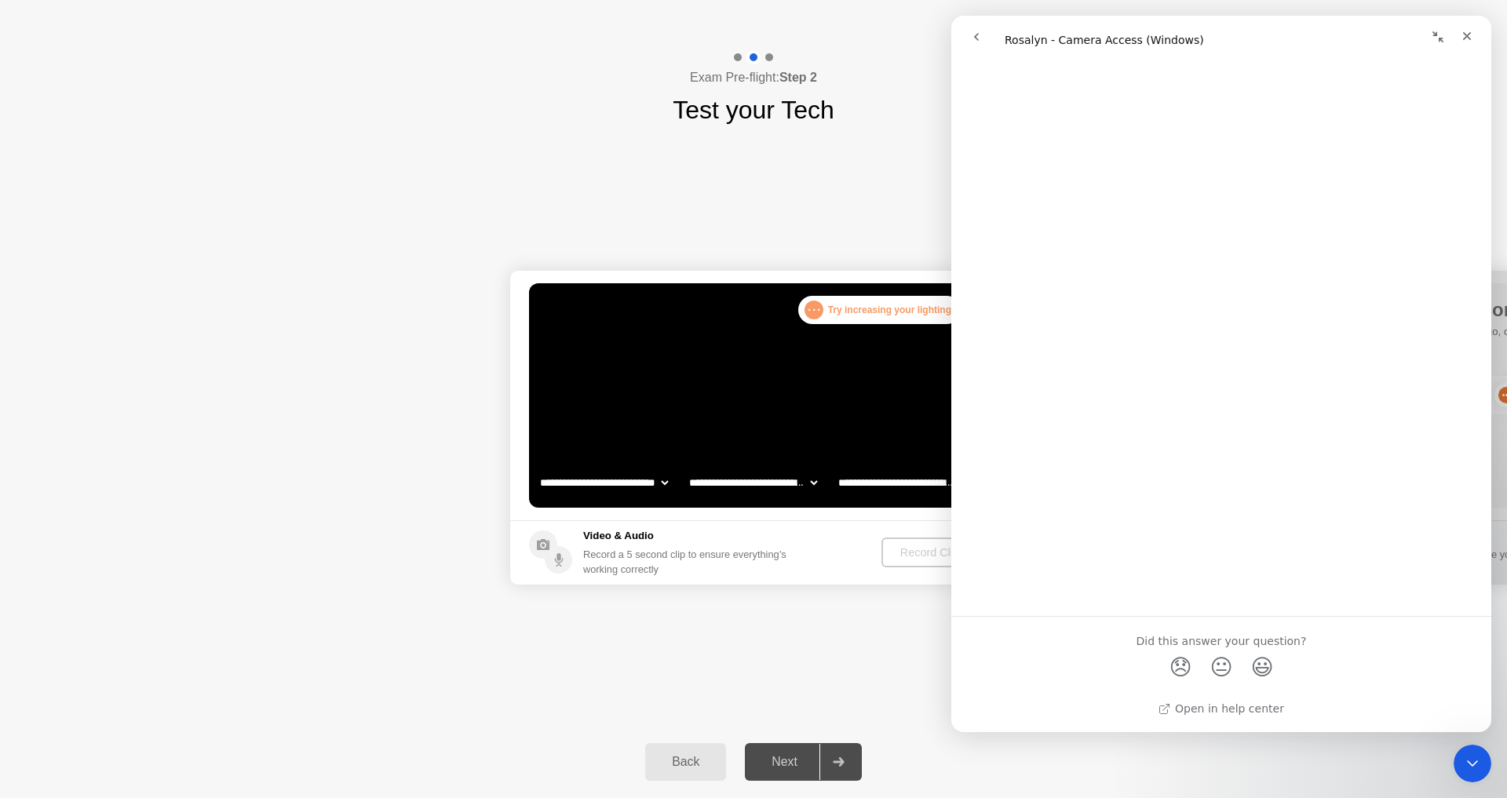 The image size is (1507, 798). What do you see at coordinates (688, 562) in the screenshot?
I see `div: Record a 5 second clip to ensure everything’s working correctly` at bounding box center [688, 562].